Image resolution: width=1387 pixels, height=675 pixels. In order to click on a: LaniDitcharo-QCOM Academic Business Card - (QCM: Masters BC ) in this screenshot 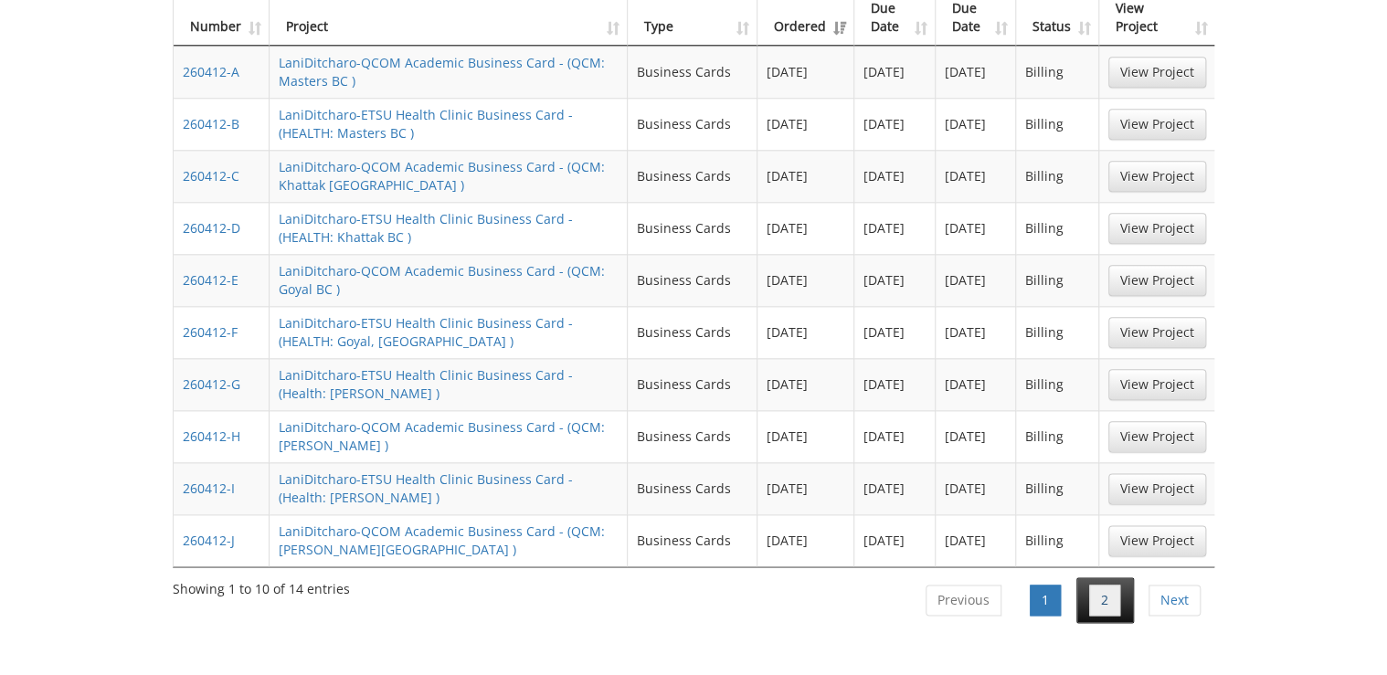, I will do `click(441, 71)`.